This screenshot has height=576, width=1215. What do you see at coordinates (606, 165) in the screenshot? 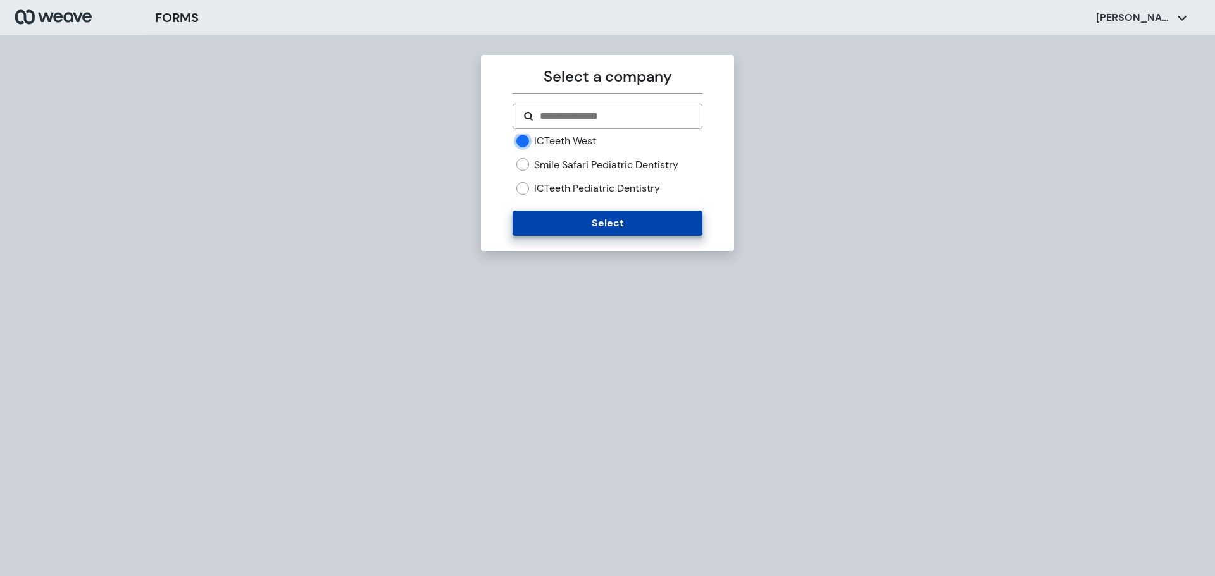
I see `label: Smile Safari Pediatric Dentistry` at bounding box center [606, 165].